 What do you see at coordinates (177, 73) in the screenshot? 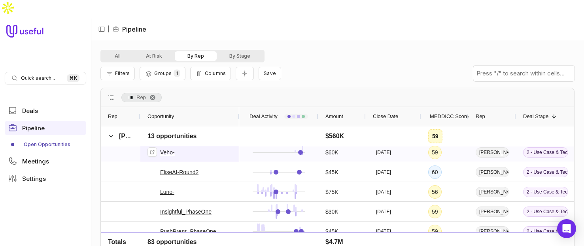
I see `span: 1` at bounding box center [177, 73].